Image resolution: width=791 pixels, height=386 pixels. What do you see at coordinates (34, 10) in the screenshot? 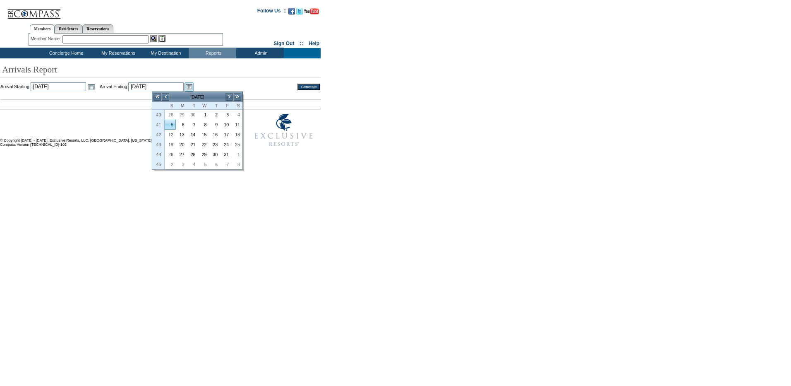
I see `img: Compass Home` at bounding box center [34, 10].